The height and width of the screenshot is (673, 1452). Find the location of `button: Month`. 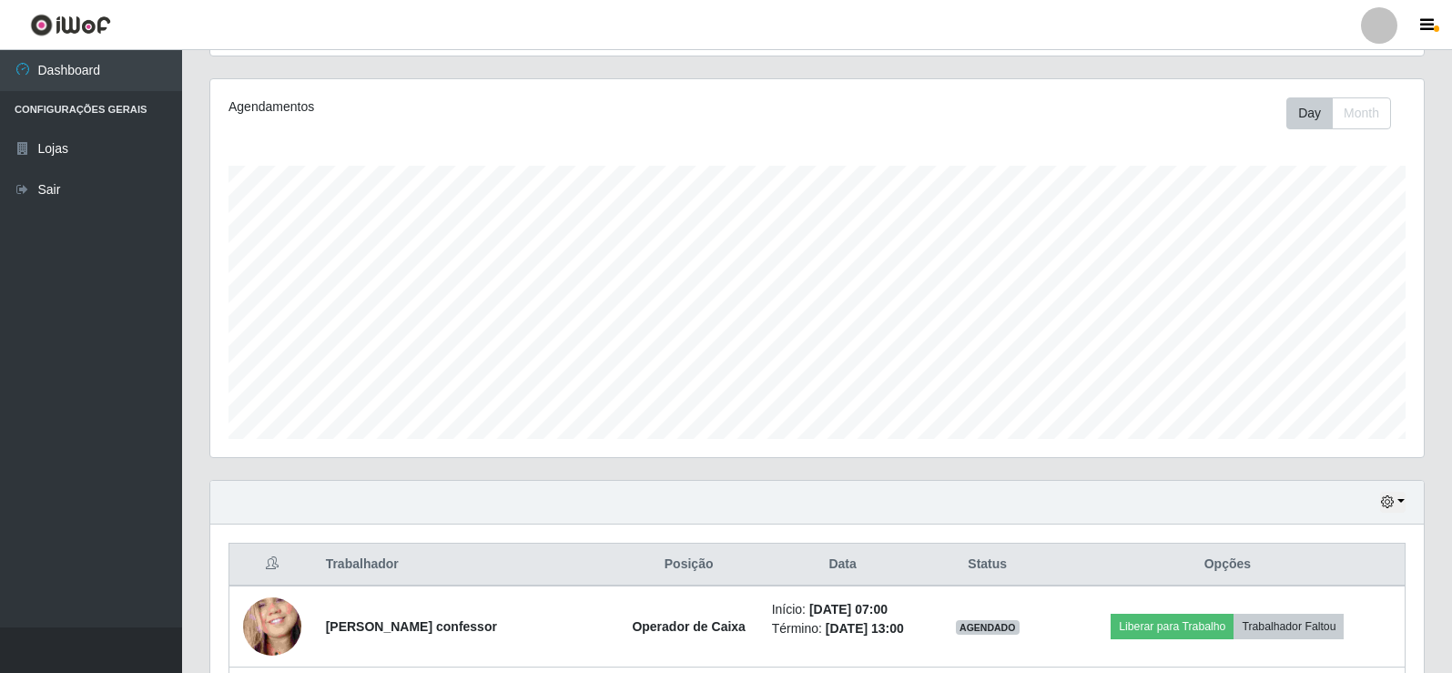

button: Month is located at coordinates (1361, 113).